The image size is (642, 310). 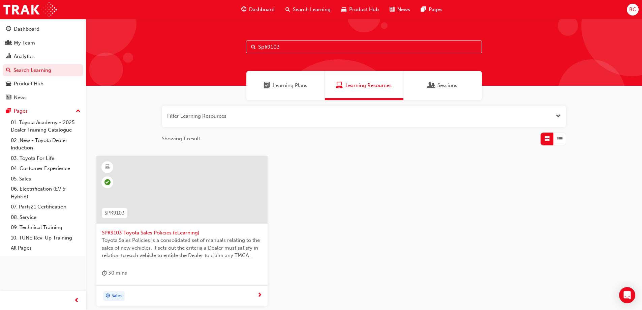 What do you see at coordinates (442, 85) in the screenshot?
I see `a: SessionsSessions` at bounding box center [442, 85].